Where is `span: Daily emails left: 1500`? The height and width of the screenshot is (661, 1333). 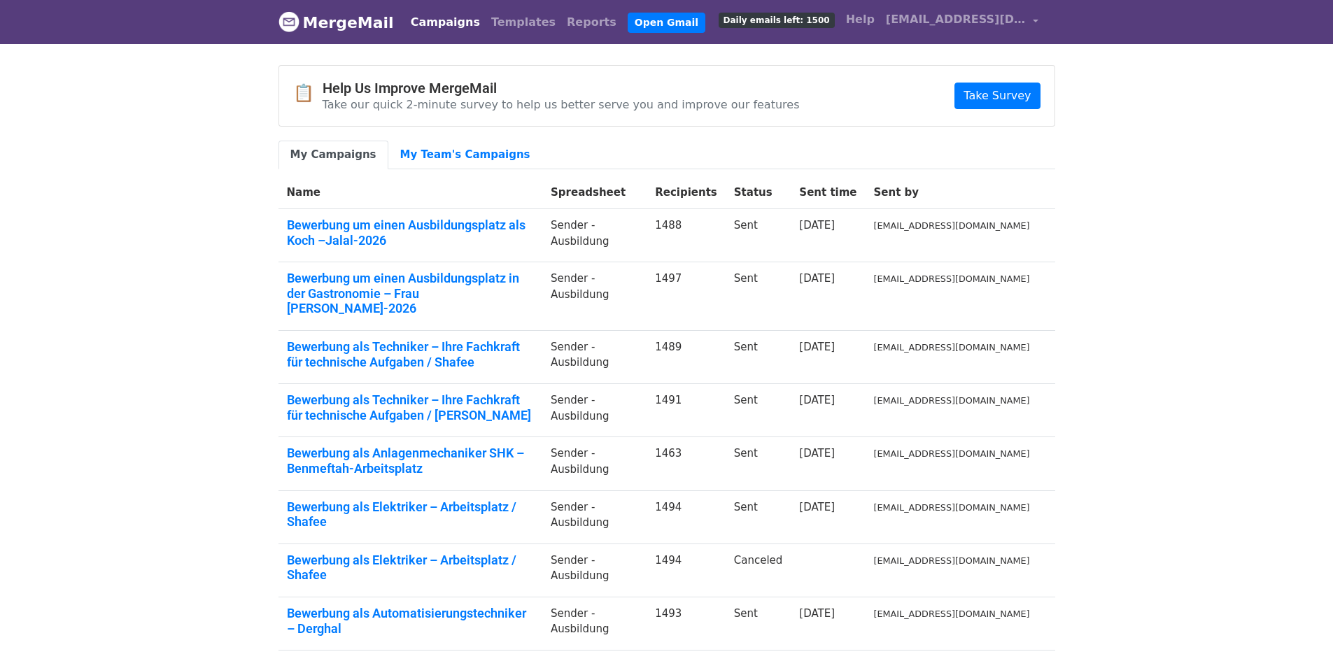
span: Daily emails left: 1500 is located at coordinates (776, 20).